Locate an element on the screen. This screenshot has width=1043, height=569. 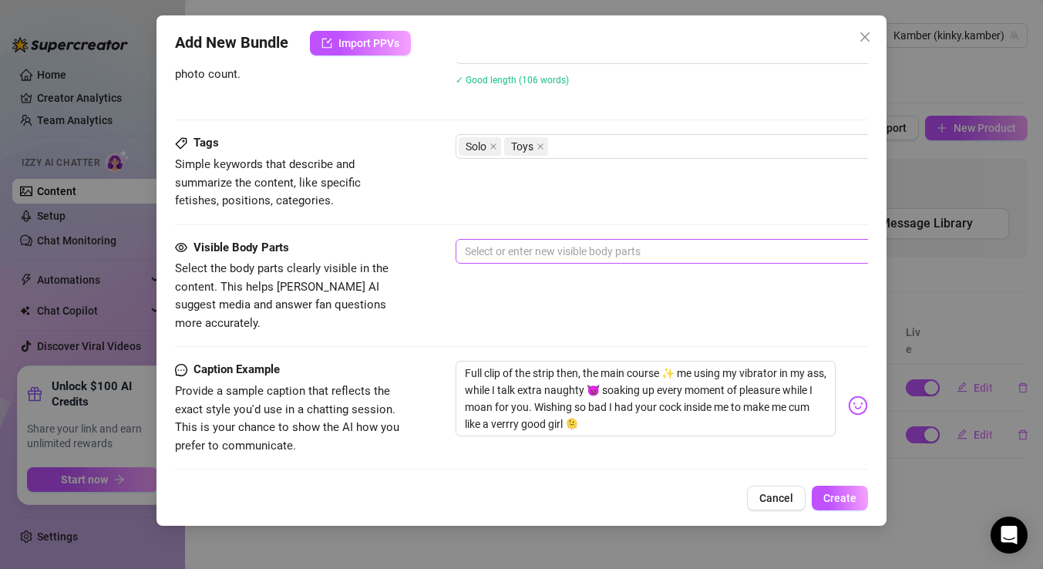
button: Create is located at coordinates (839, 498).